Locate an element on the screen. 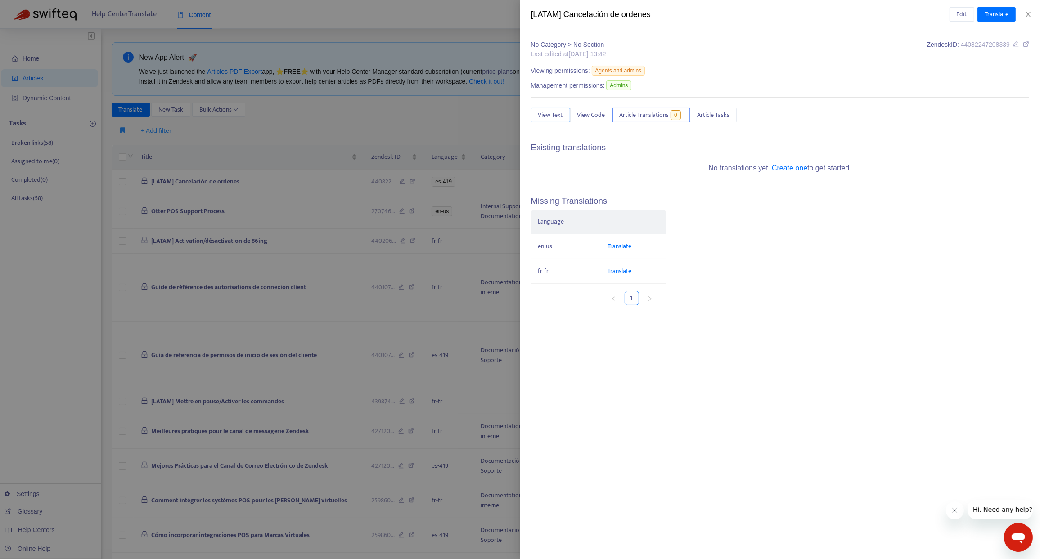  span: close is located at coordinates (1028, 14).